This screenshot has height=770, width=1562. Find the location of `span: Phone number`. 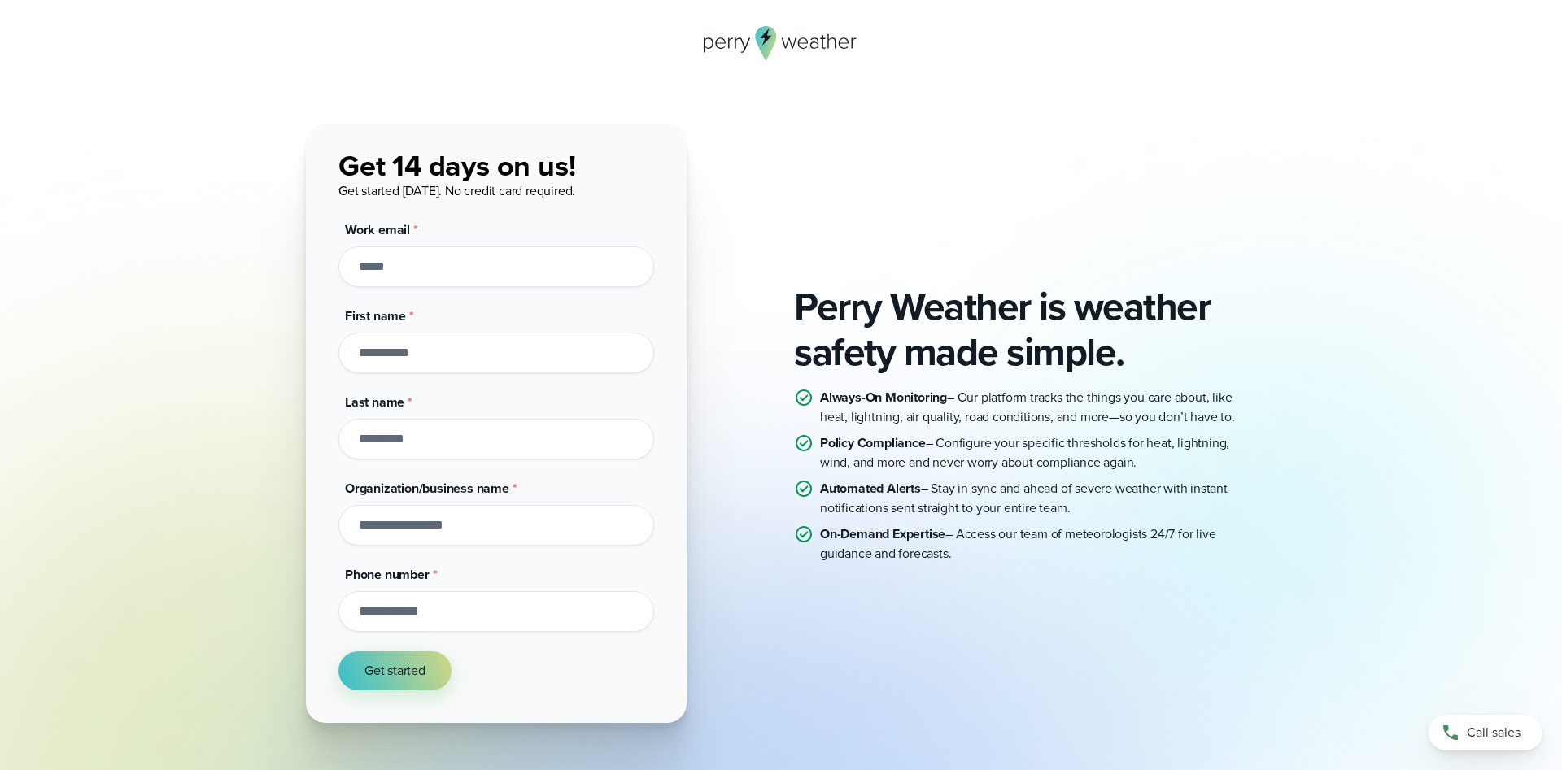

span: Phone number is located at coordinates (387, 574).